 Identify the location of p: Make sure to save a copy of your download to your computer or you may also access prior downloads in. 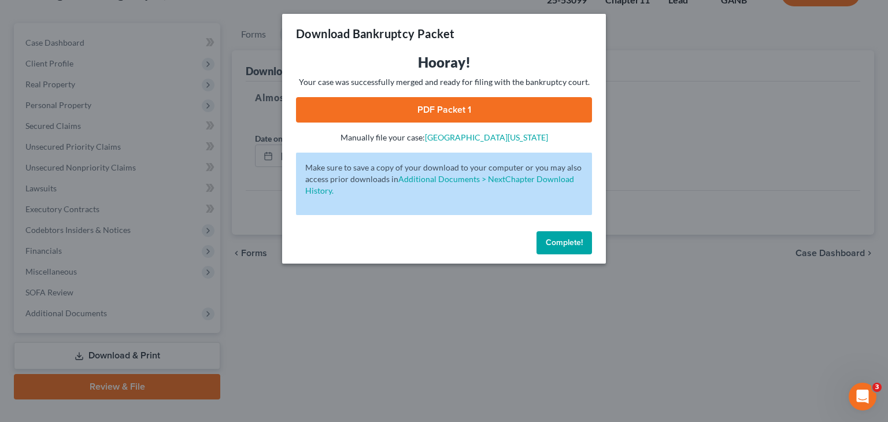
(444, 179).